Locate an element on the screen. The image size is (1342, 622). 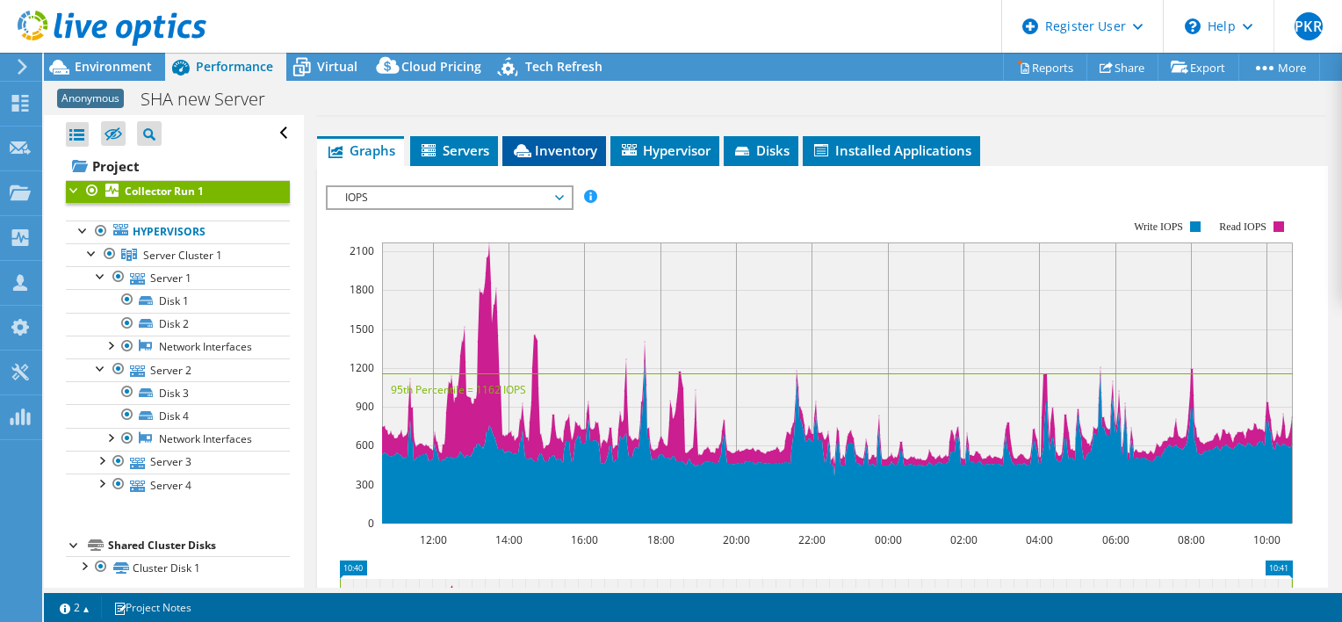
a: Server 2 is located at coordinates (177, 370).